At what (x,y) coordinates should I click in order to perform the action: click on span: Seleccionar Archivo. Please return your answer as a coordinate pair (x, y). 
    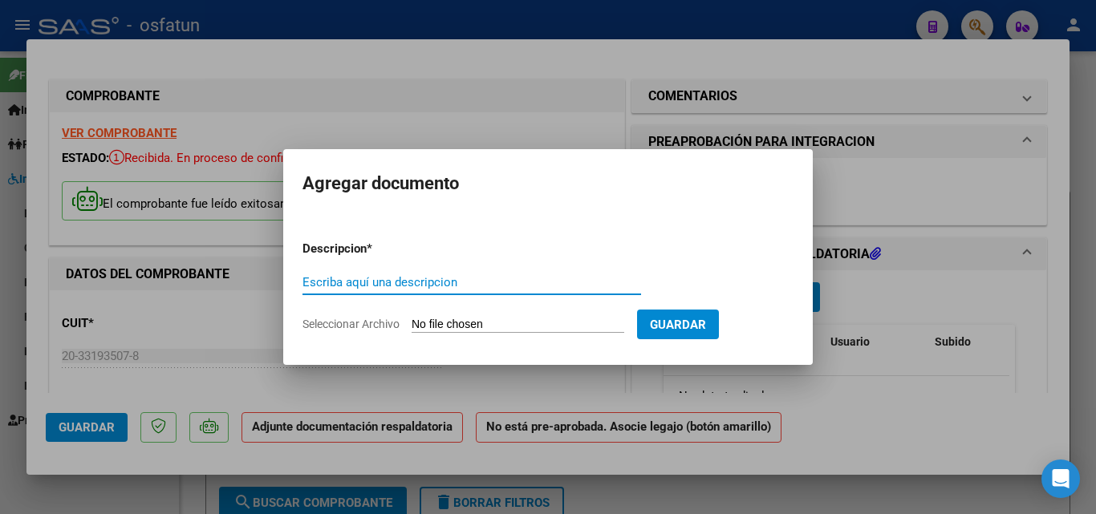
    Looking at the image, I should click on (351, 324).